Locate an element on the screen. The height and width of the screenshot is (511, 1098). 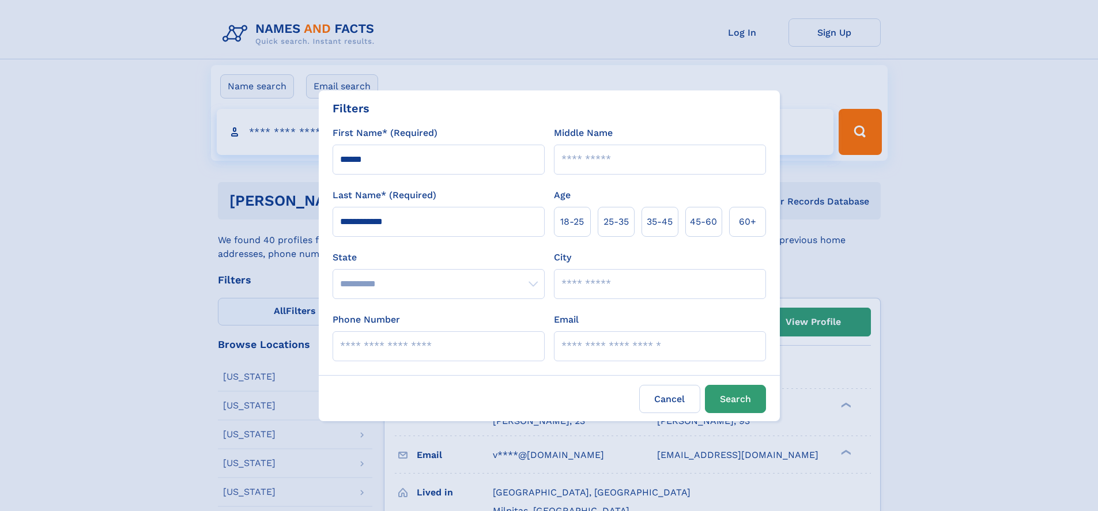
span: 18‑25 is located at coordinates (572, 222).